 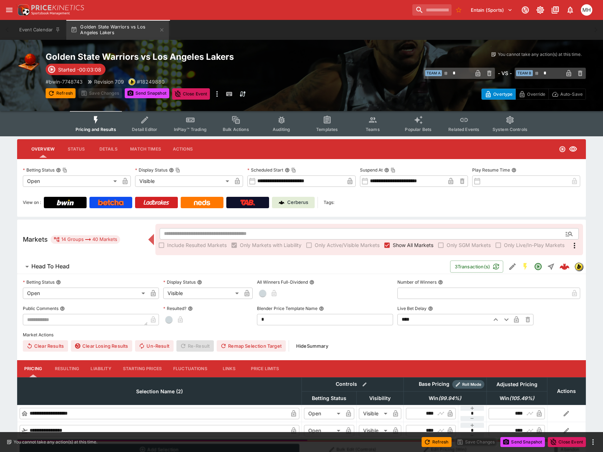 I want to click on span: Only Live/In-Play Markets, so click(x=534, y=245).